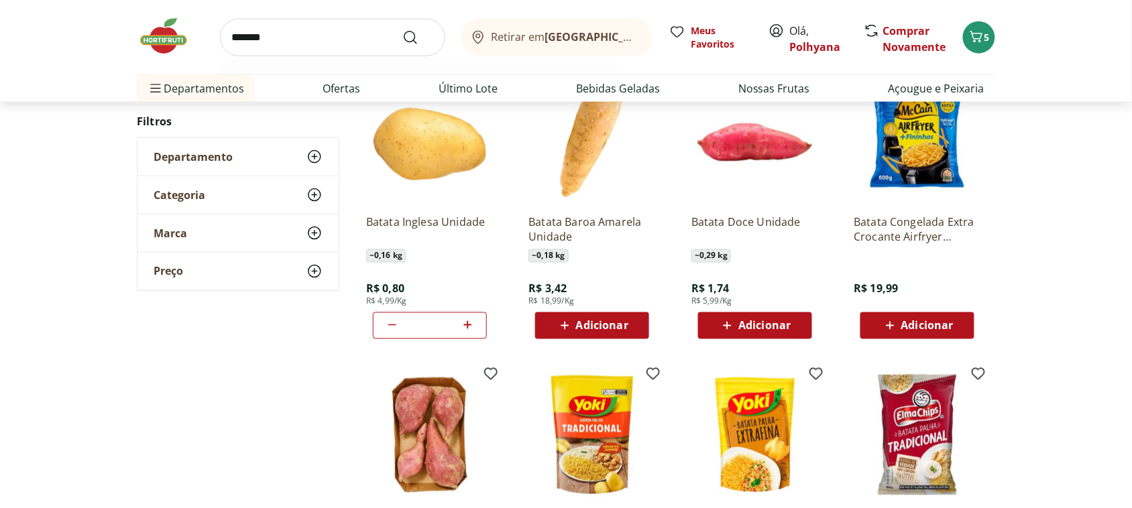 This screenshot has height=508, width=1132. Describe the element at coordinates (341, 89) in the screenshot. I see `a: Ofertas` at that location.